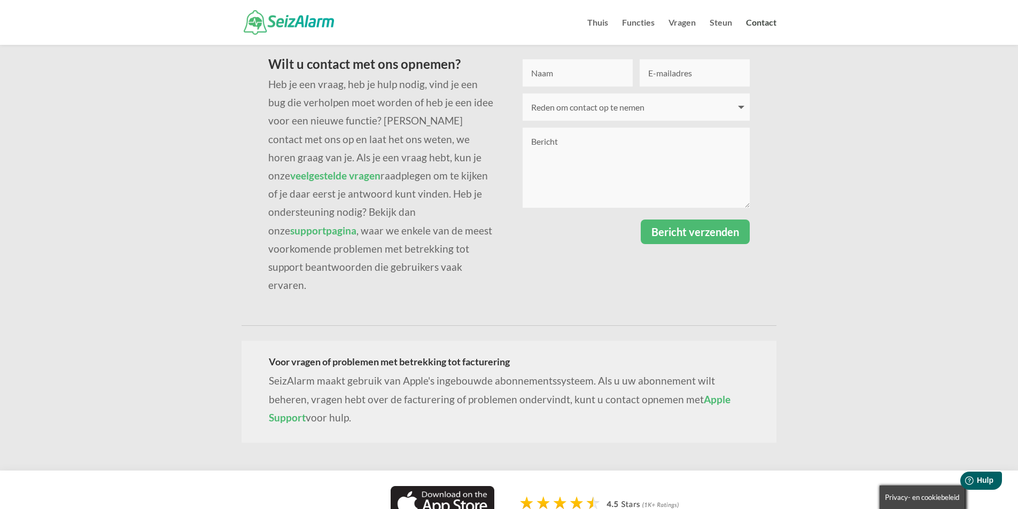  What do you see at coordinates (638, 22) in the screenshot?
I see `font: Functies` at bounding box center [638, 22].